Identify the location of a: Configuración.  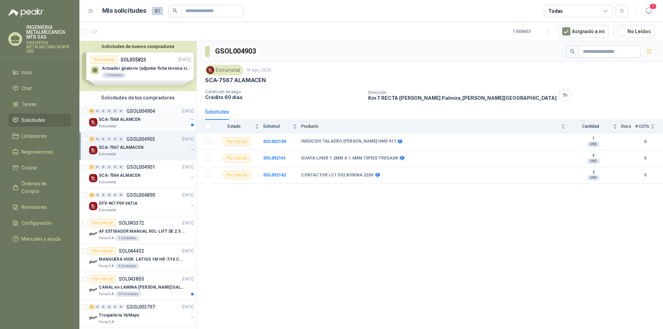
(40, 223).